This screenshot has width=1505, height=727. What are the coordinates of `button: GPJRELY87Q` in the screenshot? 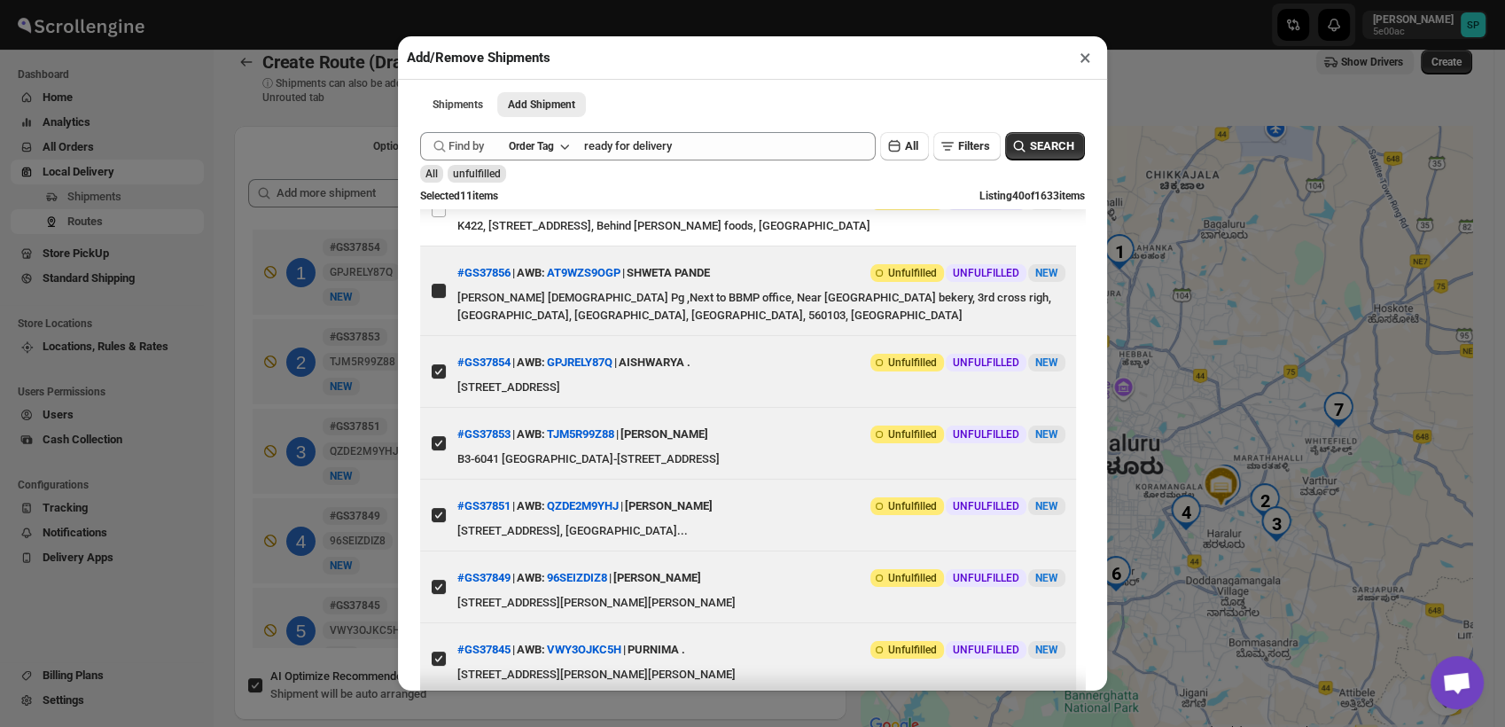 It's located at (580, 362).